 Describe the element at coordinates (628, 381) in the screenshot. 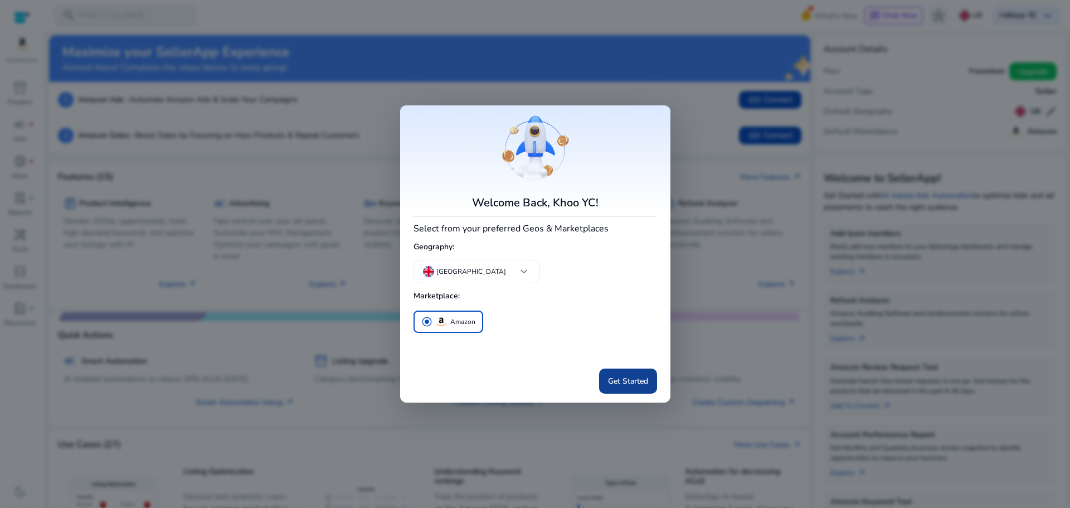

I see `button: Get Started` at that location.